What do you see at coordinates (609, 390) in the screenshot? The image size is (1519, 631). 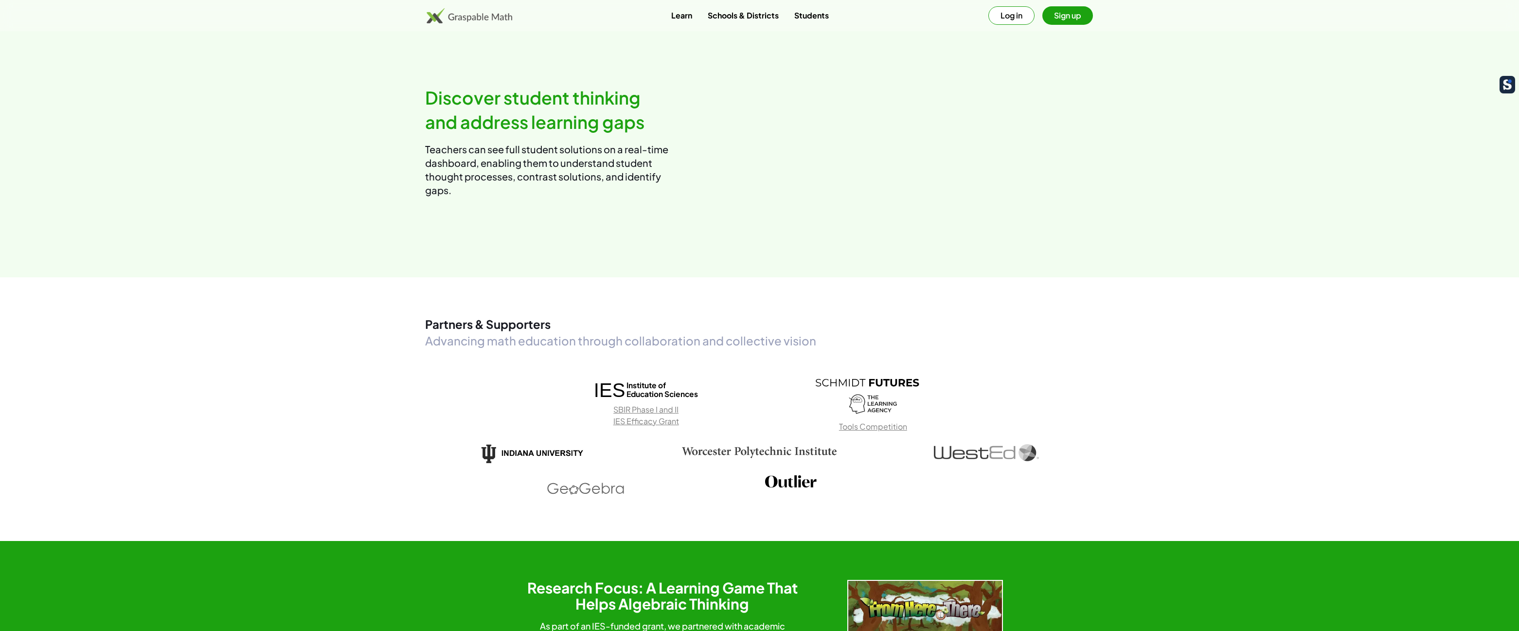 I see `span: IES` at bounding box center [609, 390].